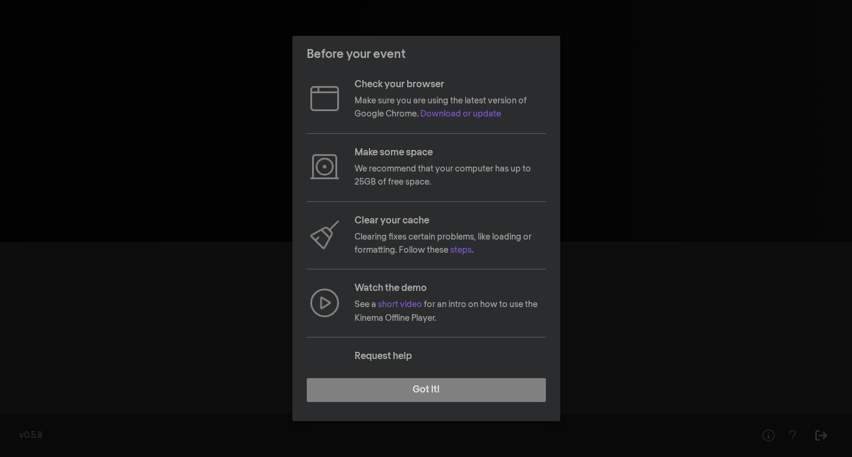 The height and width of the screenshot is (457, 852). Describe the element at coordinates (450, 153) in the screenshot. I see `p: Make some space` at that location.